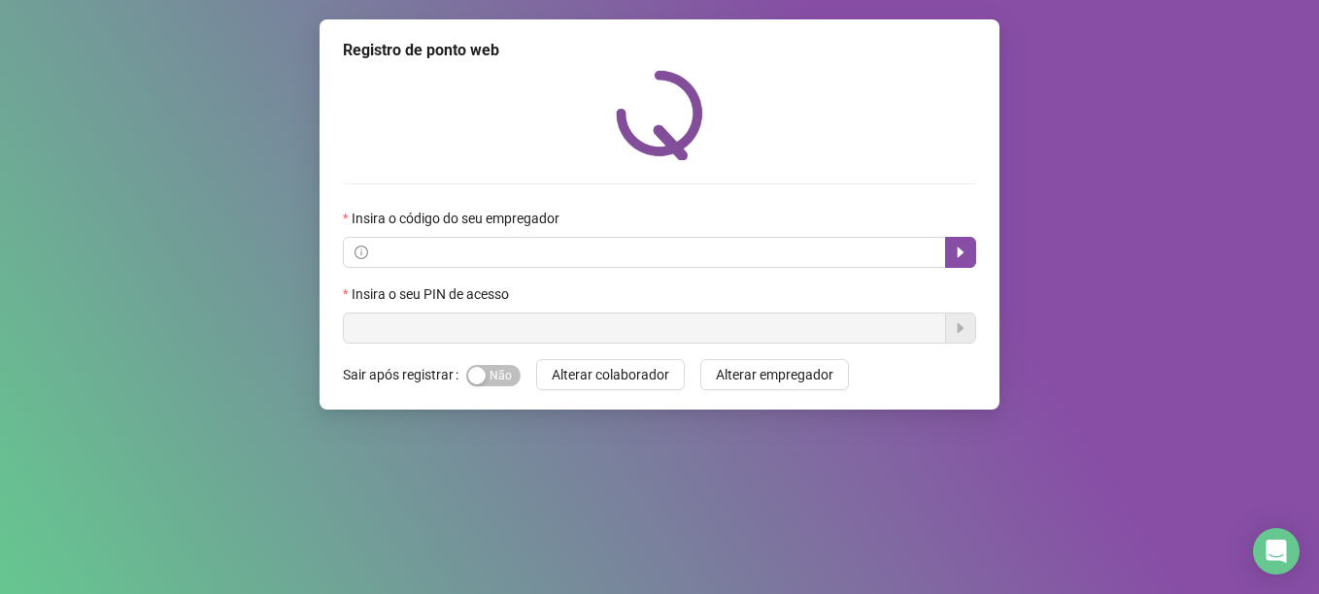 Image resolution: width=1319 pixels, height=594 pixels. Describe the element at coordinates (404, 375) in the screenshot. I see `label: Sair após registrar` at that location.